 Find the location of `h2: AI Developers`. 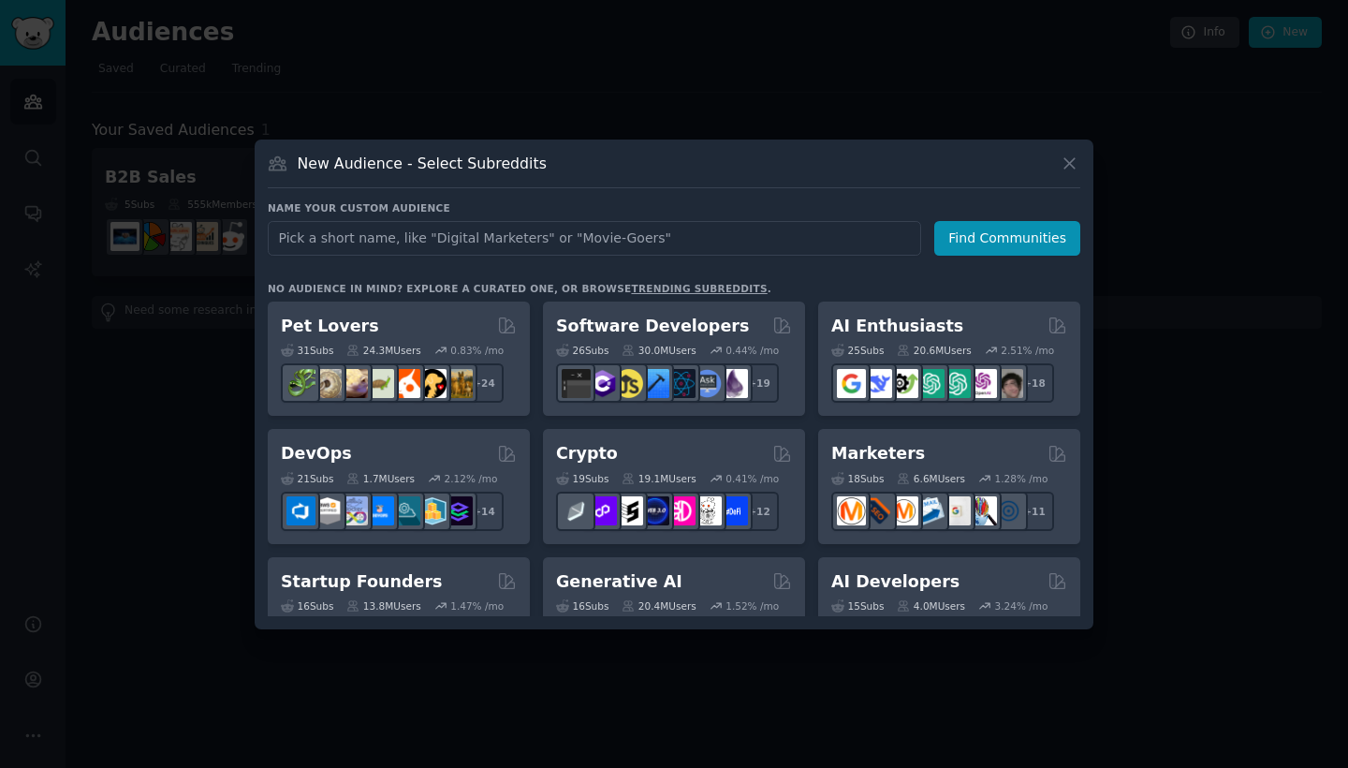

h2: AI Developers is located at coordinates (895, 581).